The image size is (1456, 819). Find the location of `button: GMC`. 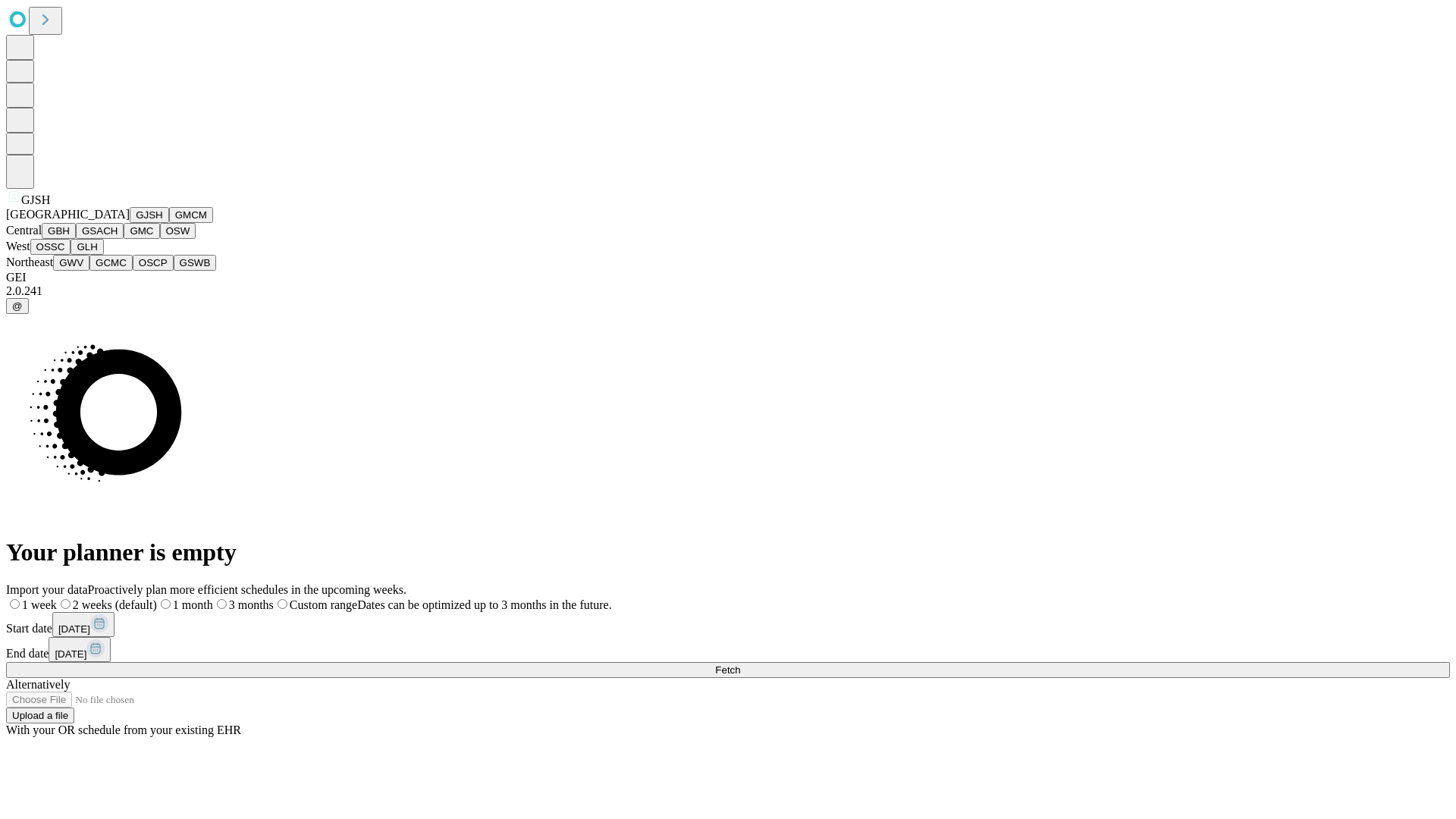

button: GMC is located at coordinates (141, 230).